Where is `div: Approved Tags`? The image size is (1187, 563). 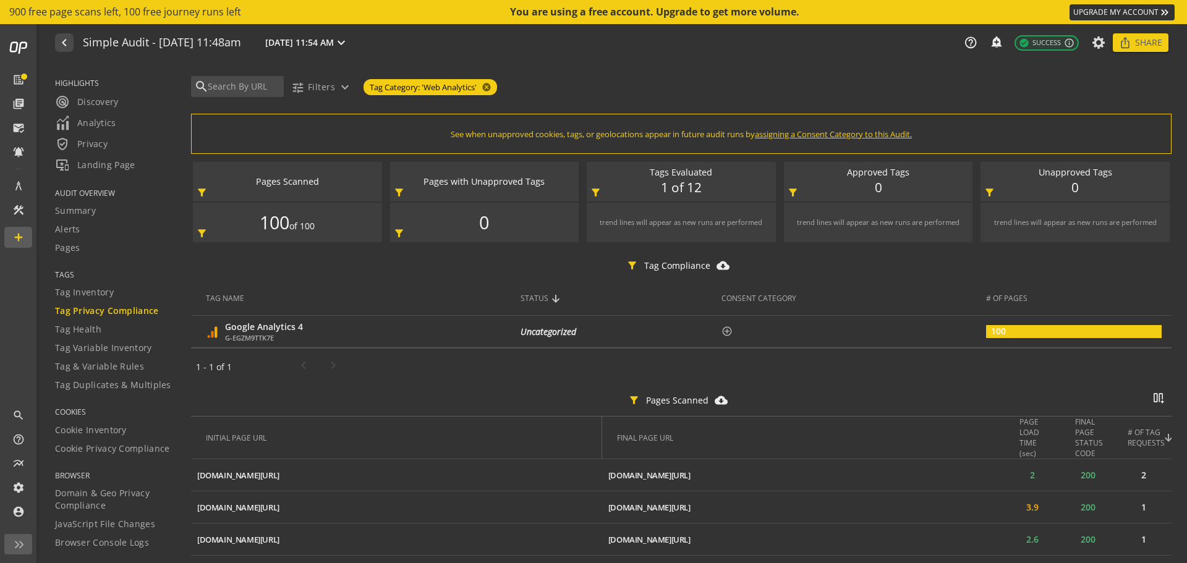
div: Approved Tags is located at coordinates (879, 173).